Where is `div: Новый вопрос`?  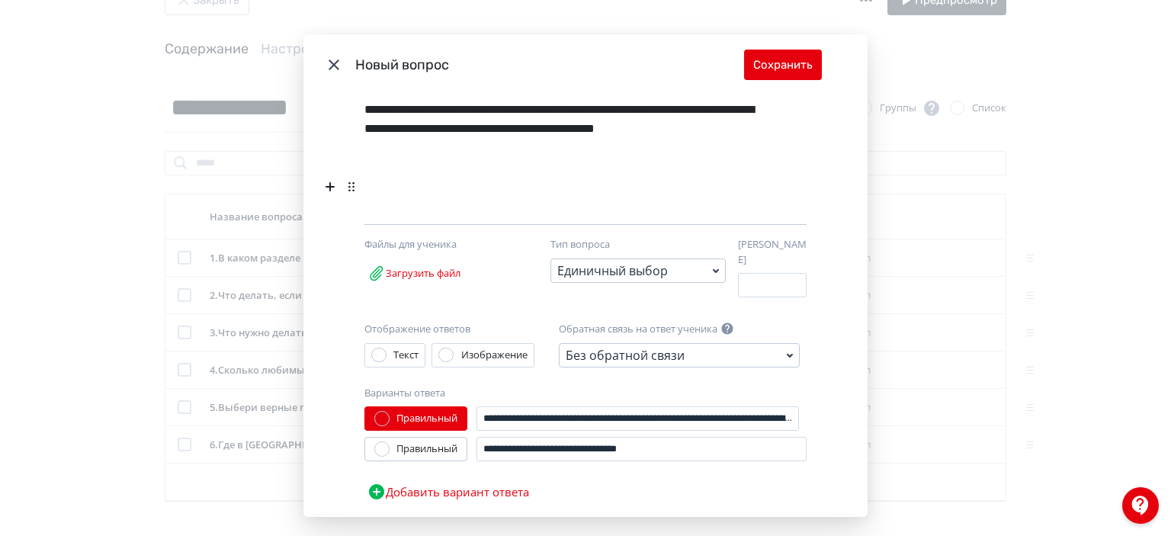 div: Новый вопрос is located at coordinates (550, 65).